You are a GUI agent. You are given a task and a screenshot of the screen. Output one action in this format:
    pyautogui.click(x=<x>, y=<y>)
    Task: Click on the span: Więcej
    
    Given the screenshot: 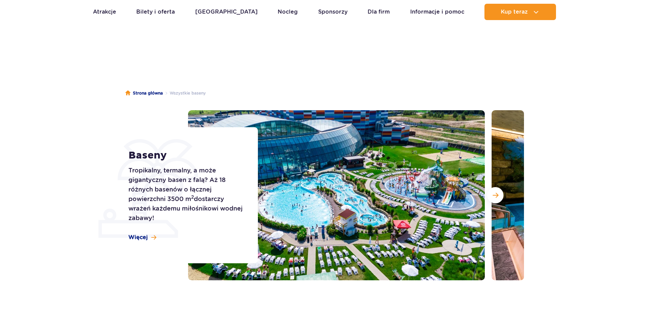 What is the action you would take?
    pyautogui.click(x=138, y=238)
    